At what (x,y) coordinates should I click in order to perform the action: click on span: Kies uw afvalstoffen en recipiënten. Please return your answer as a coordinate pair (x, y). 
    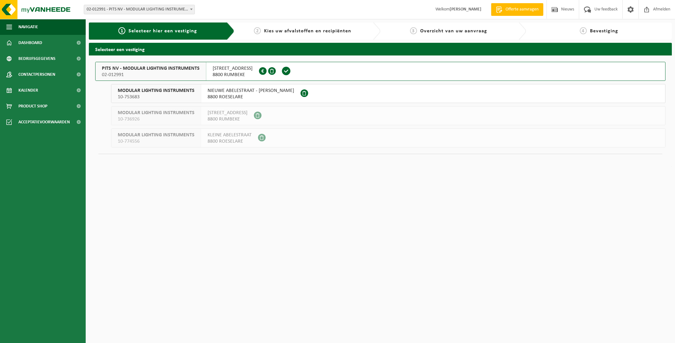
    Looking at the image, I should click on (307, 31).